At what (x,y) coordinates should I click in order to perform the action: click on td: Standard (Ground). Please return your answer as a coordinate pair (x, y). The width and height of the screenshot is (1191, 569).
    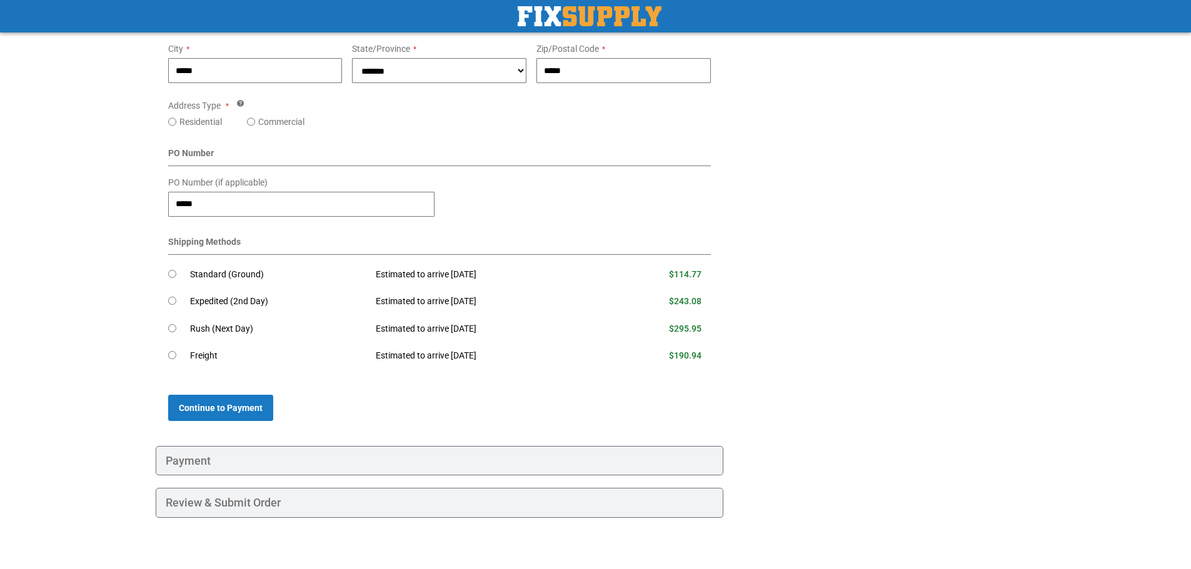
    Looking at the image, I should click on (278, 275).